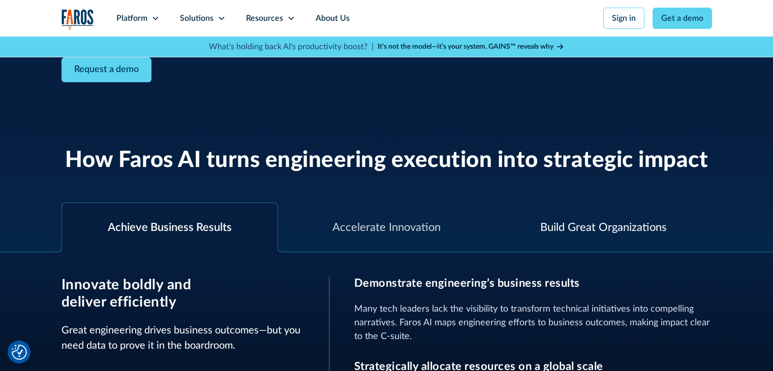 The height and width of the screenshot is (371, 773). I want to click on div: Accelerate Innovation, so click(386, 228).